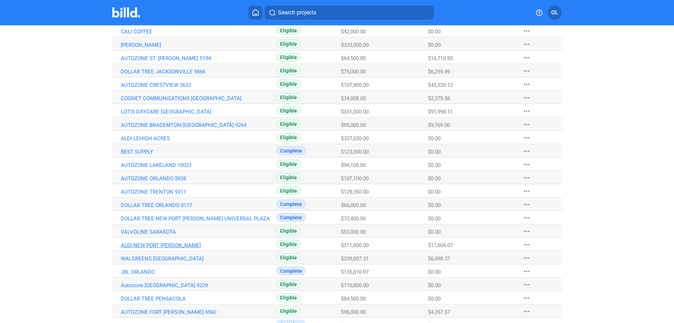 The width and height of the screenshot is (674, 323). I want to click on a: DOLLAR TREE ORLANDO 8117, so click(198, 205).